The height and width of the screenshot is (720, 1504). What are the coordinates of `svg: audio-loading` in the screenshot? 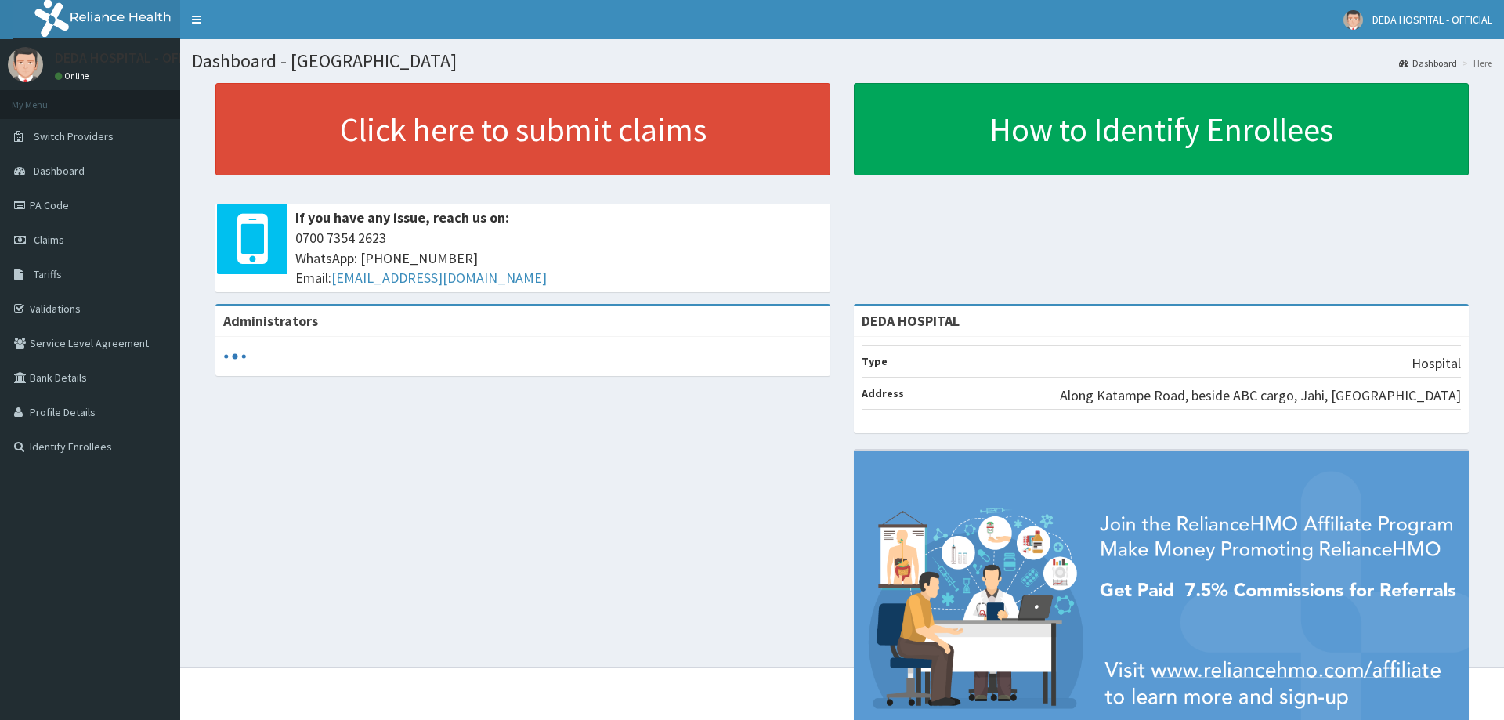 It's located at (235, 356).